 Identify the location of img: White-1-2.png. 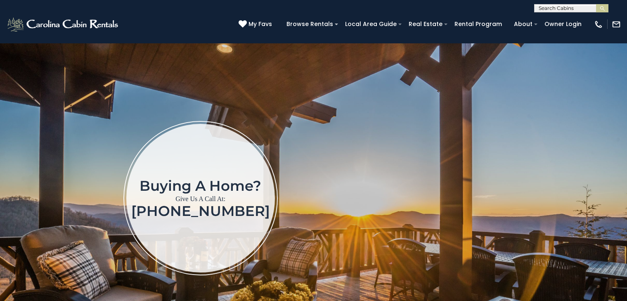
(63, 24).